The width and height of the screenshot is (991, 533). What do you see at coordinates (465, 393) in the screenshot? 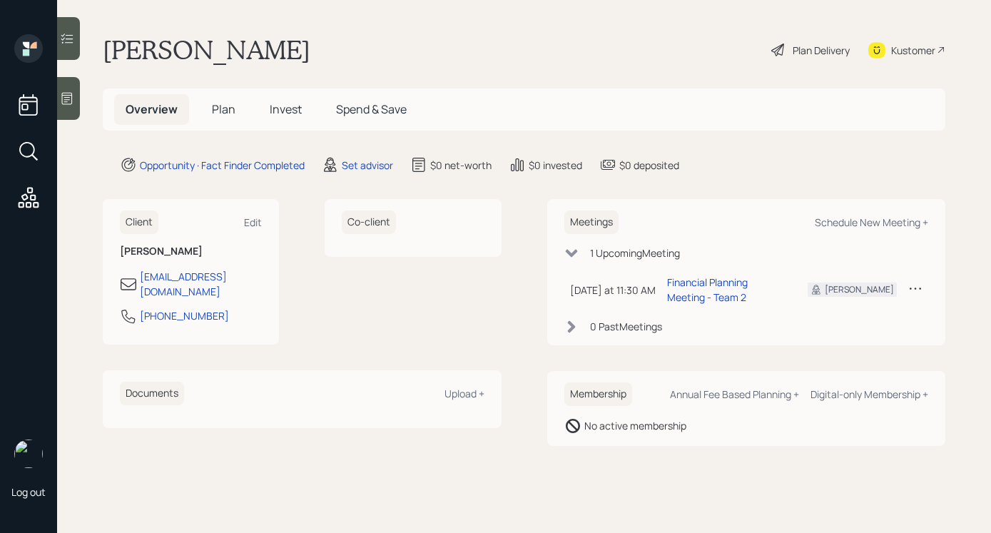
I see `div: Upload +` at bounding box center [465, 393].